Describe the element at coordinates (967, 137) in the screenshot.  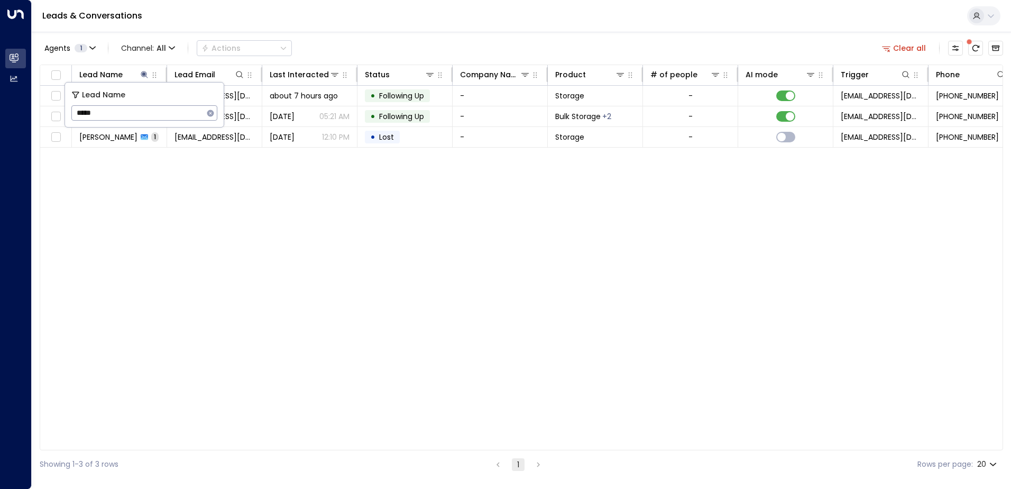
I see `span: +447721388998` at that location.